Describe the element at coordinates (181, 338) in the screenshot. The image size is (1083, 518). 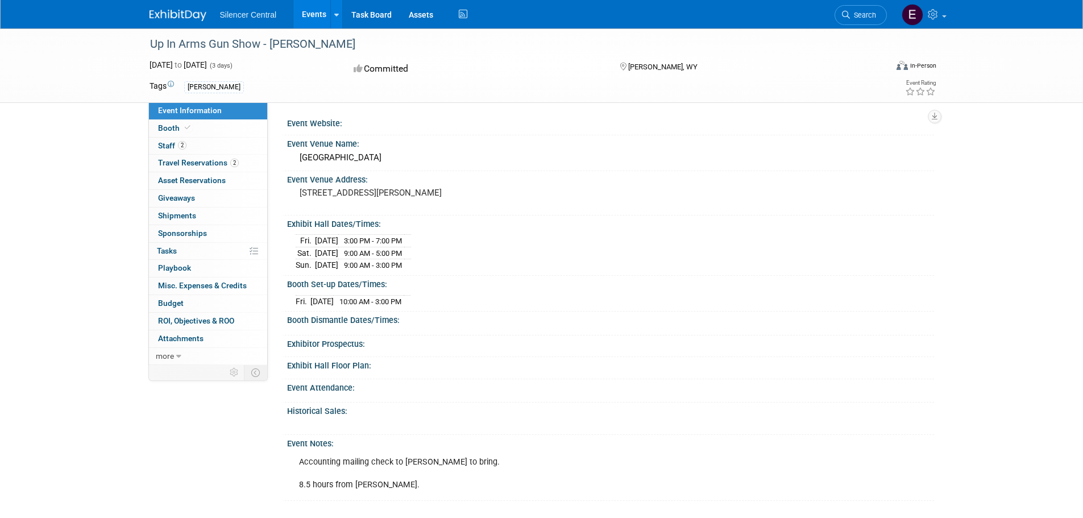
I see `span: Attachments` at that location.